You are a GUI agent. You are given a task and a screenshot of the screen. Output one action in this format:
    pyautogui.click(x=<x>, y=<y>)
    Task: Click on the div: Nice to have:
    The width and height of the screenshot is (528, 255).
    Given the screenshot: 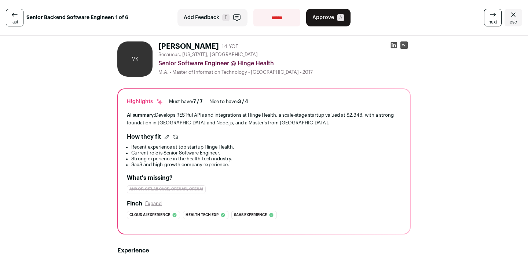 What is the action you would take?
    pyautogui.click(x=229, y=102)
    